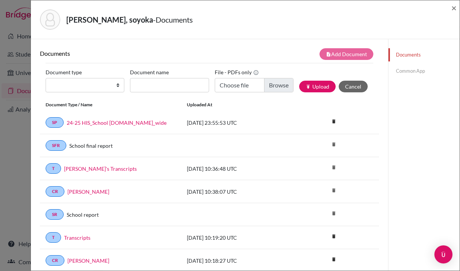  Describe the element at coordinates (424, 71) in the screenshot. I see `a: Common App` at that location.